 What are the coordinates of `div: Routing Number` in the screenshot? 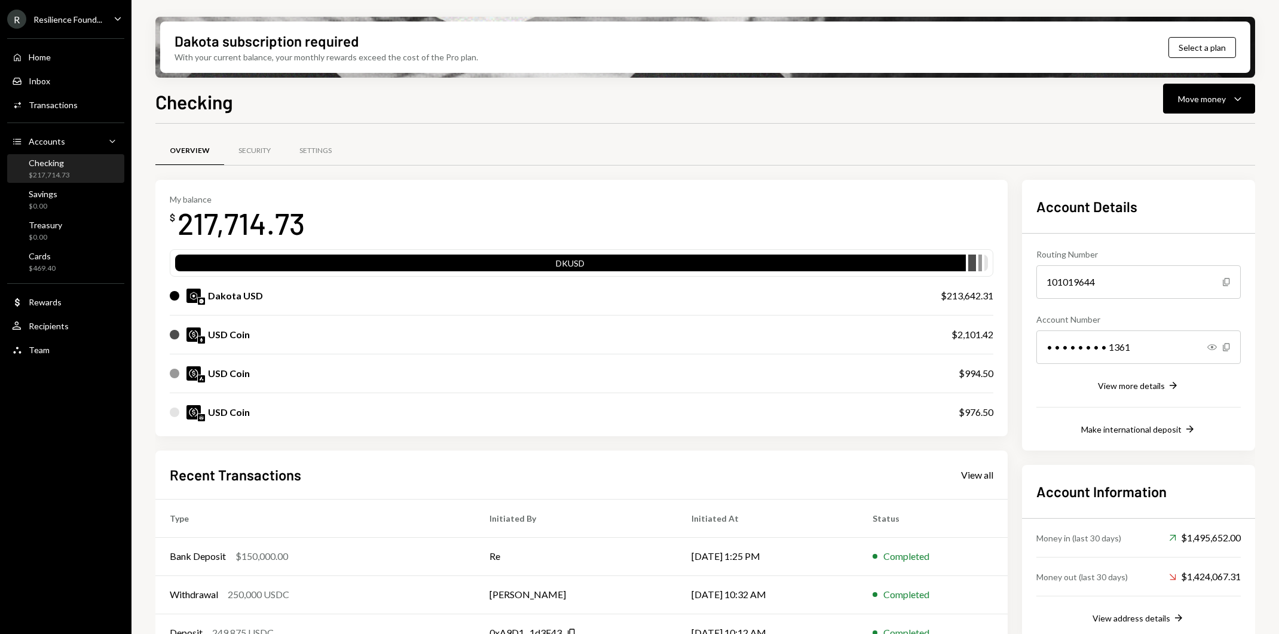 It's located at (1139, 254).